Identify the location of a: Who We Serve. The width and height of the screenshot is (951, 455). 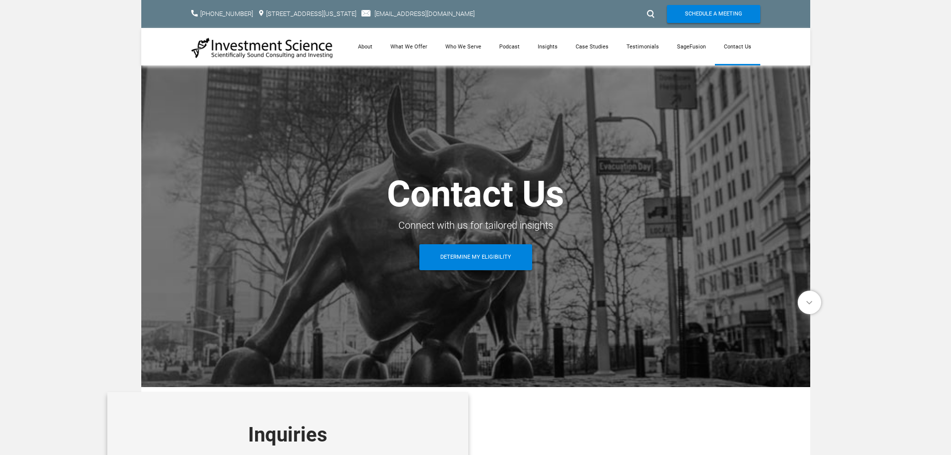
(463, 46).